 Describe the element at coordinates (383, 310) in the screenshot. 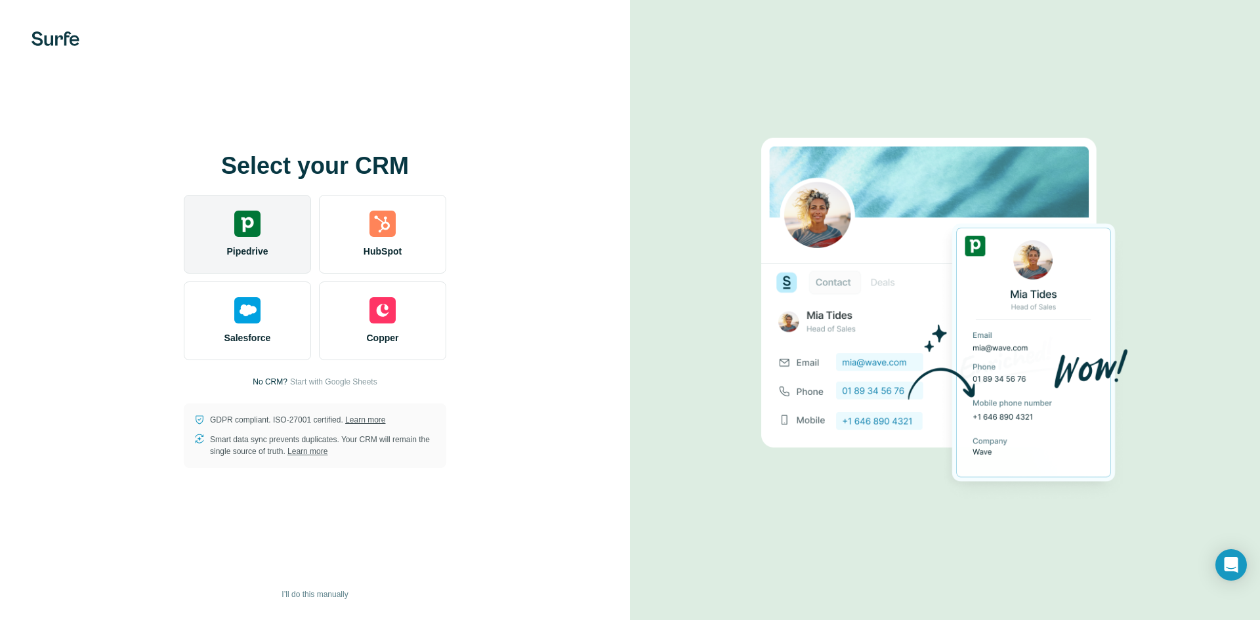

I see `img: copper's logo` at that location.